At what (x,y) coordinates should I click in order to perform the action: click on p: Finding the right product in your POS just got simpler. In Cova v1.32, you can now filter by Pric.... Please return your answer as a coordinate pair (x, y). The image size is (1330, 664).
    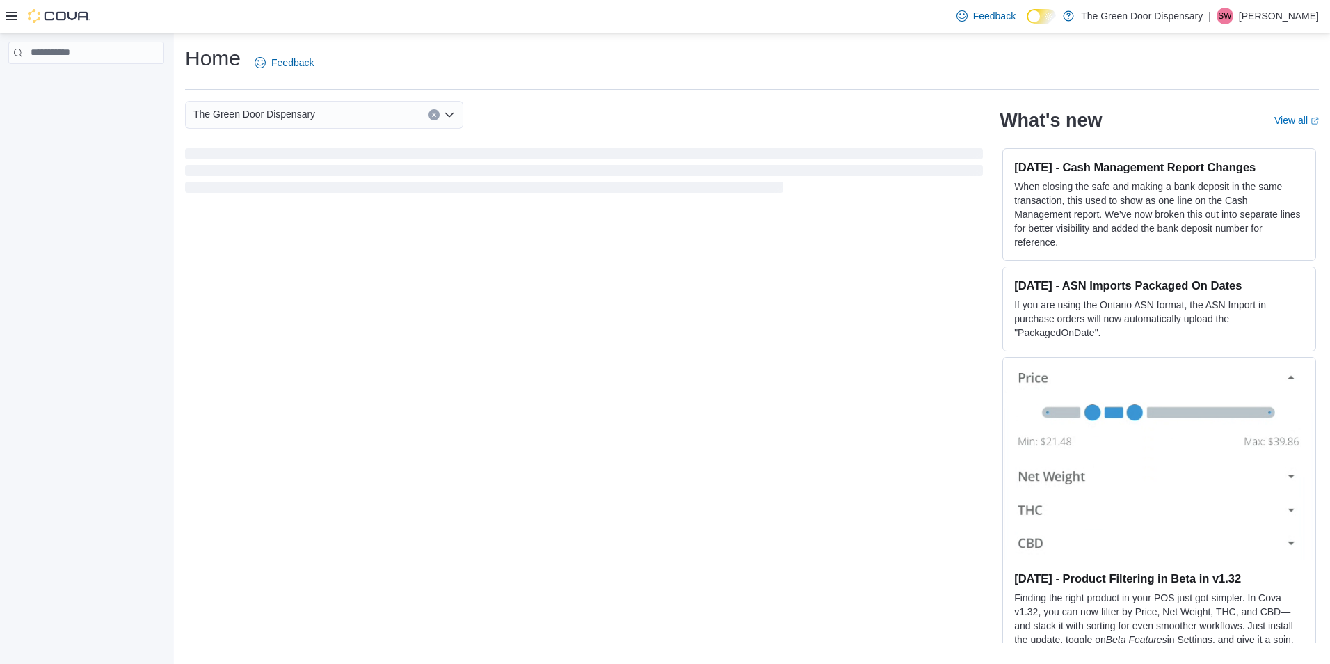
    Looking at the image, I should click on (1159, 625).